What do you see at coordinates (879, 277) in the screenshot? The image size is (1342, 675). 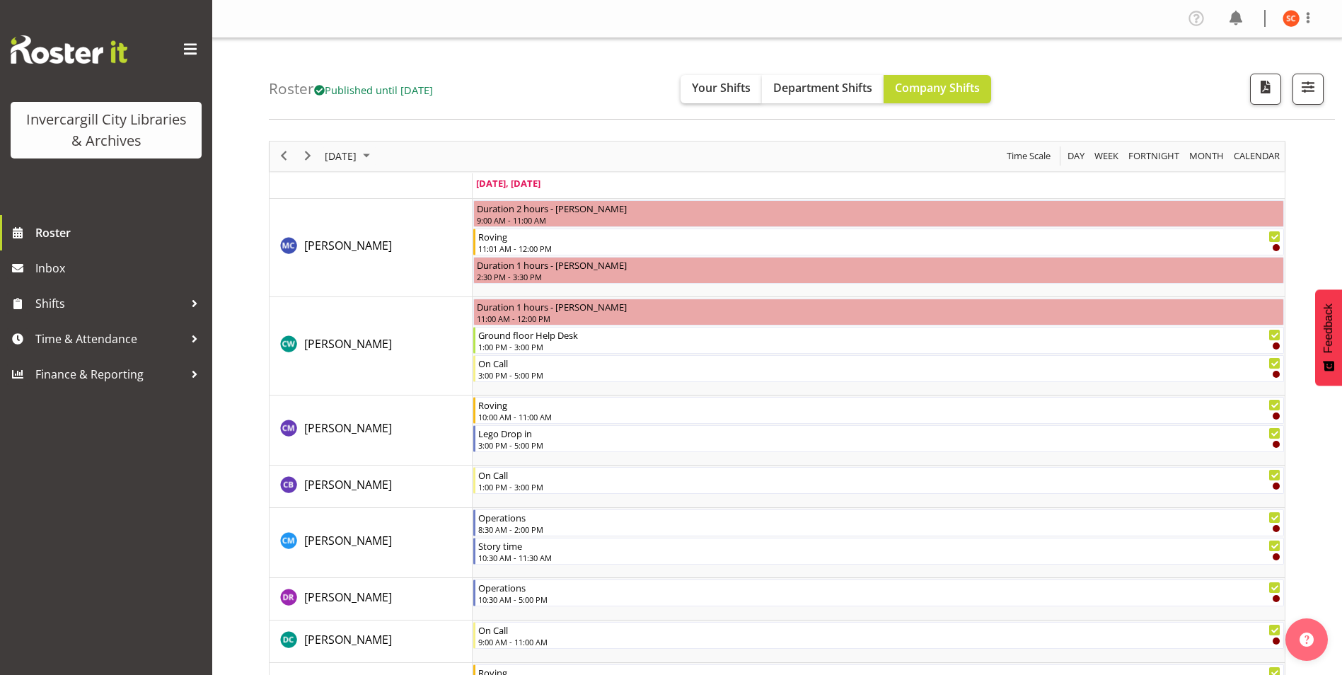 I see `div: 2:30 PM - 3:30 PM` at bounding box center [879, 277].